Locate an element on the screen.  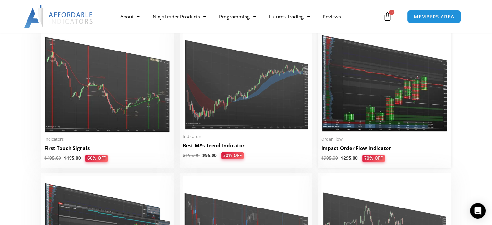
img: LogoAI | Affordable Indicators – NinjaTrader is located at coordinates (59, 16).